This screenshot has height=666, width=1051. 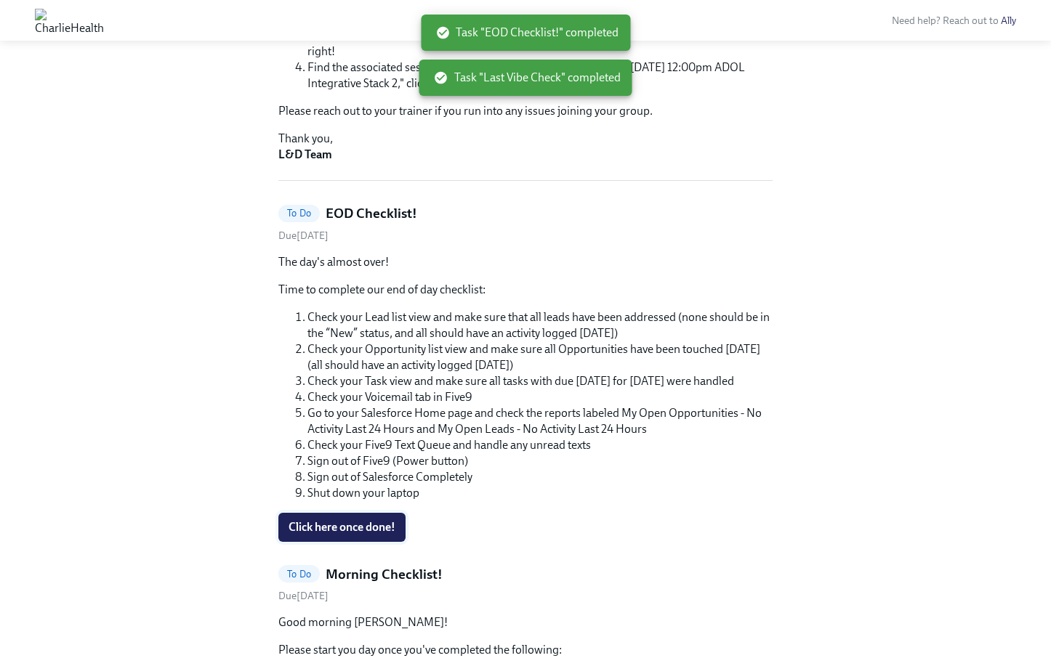 What do you see at coordinates (371, 214) in the screenshot?
I see `h5: EOD Checklist!` at bounding box center [371, 214].